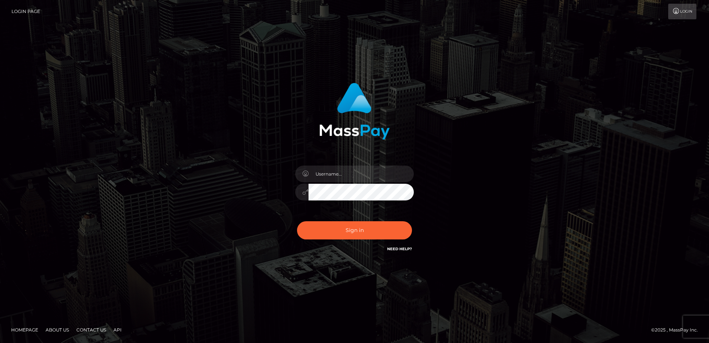 Image resolution: width=709 pixels, height=343 pixels. Describe the element at coordinates (354, 230) in the screenshot. I see `button: Sign in` at that location.